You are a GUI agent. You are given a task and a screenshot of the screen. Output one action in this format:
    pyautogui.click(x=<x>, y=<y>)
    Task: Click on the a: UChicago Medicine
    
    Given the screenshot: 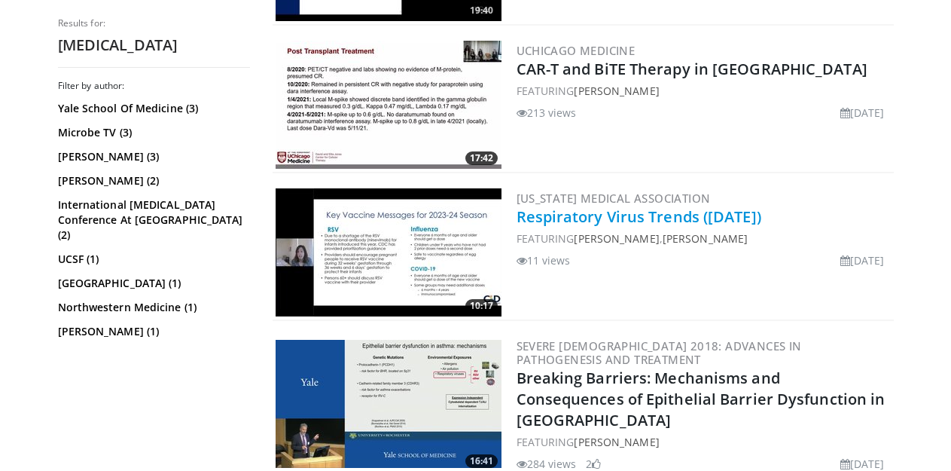 What is the action you would take?
    pyautogui.click(x=576, y=50)
    